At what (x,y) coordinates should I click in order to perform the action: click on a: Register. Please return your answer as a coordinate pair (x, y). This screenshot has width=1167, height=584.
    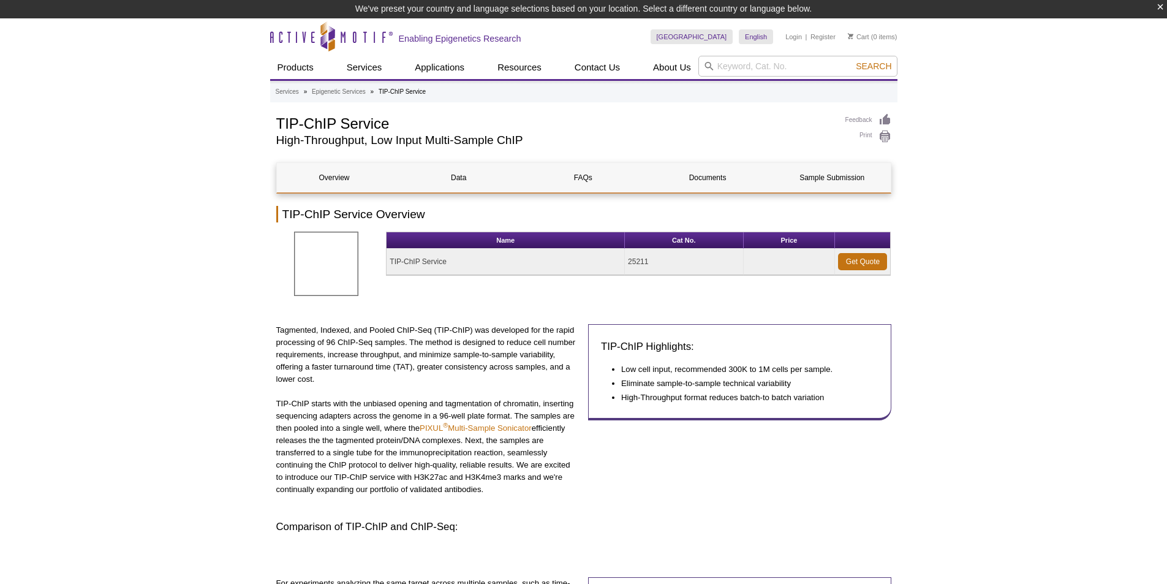
    Looking at the image, I should click on (823, 37).